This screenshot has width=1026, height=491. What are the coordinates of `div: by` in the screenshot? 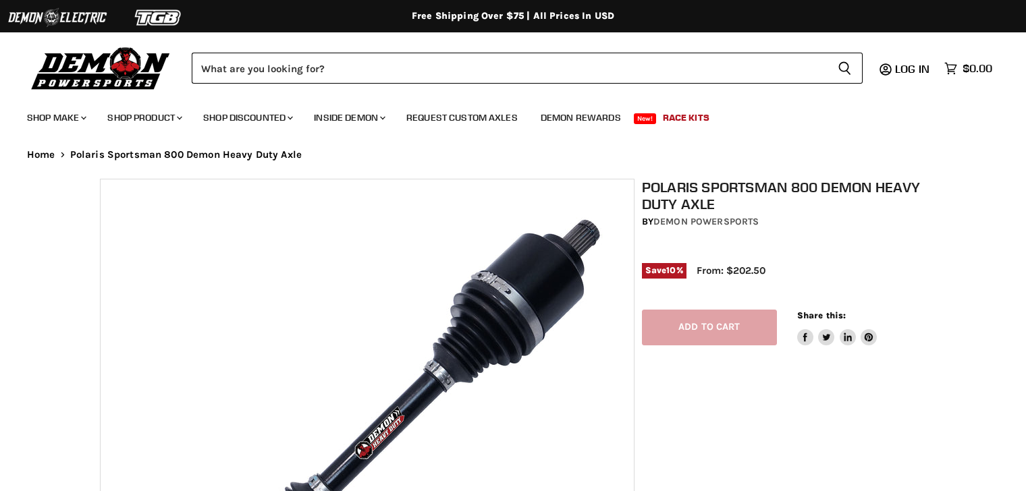 It's located at (787, 222).